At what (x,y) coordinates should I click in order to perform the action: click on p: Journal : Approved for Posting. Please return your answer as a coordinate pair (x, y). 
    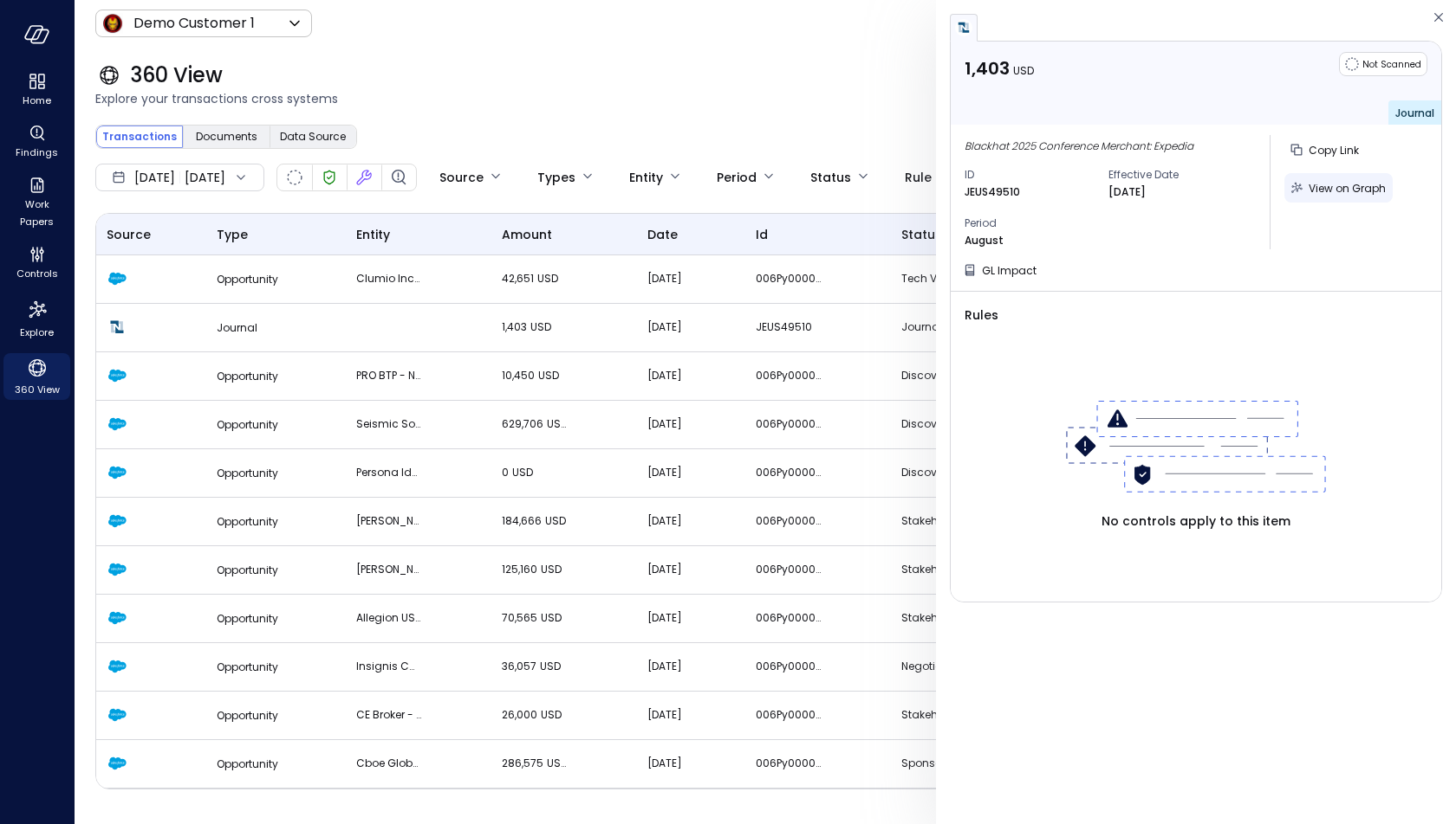
    Looking at the image, I should click on (933, 327).